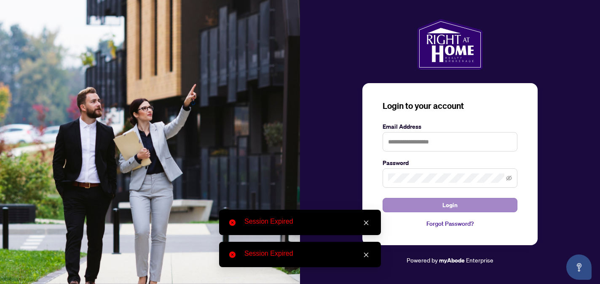 The height and width of the screenshot is (284, 600). I want to click on h3: Login to your account, so click(450, 106).